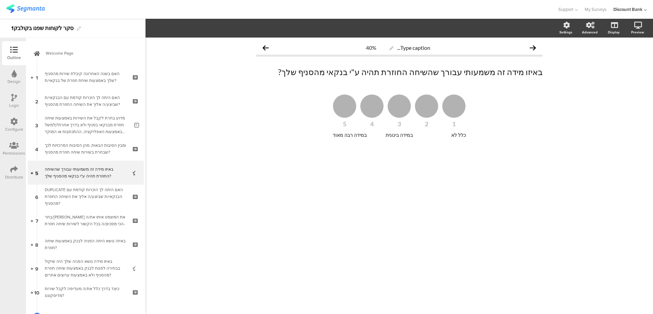  I want to click on span: Type caption..., so click(413, 47).